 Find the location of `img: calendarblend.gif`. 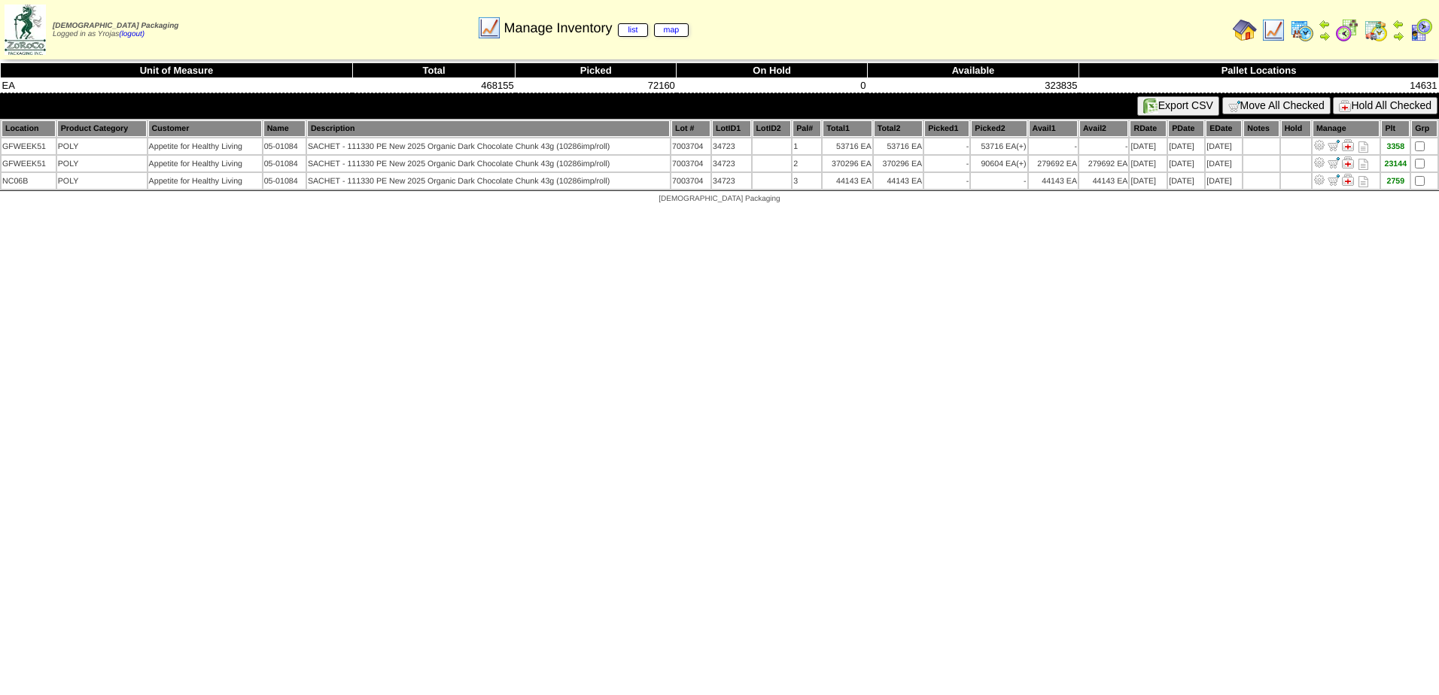

img: calendarblend.gif is located at coordinates (1347, 30).